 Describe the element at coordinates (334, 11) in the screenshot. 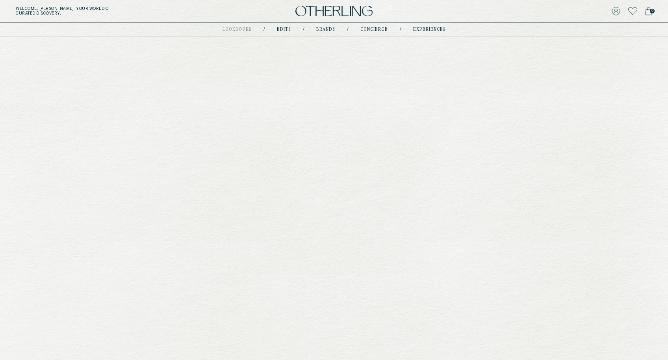

I see `img: logo` at that location.